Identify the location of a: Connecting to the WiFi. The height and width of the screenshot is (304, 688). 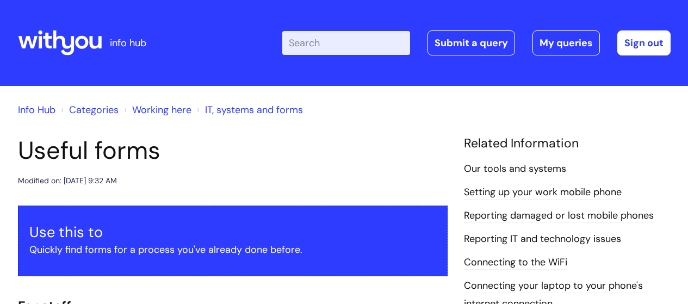
(515, 263).